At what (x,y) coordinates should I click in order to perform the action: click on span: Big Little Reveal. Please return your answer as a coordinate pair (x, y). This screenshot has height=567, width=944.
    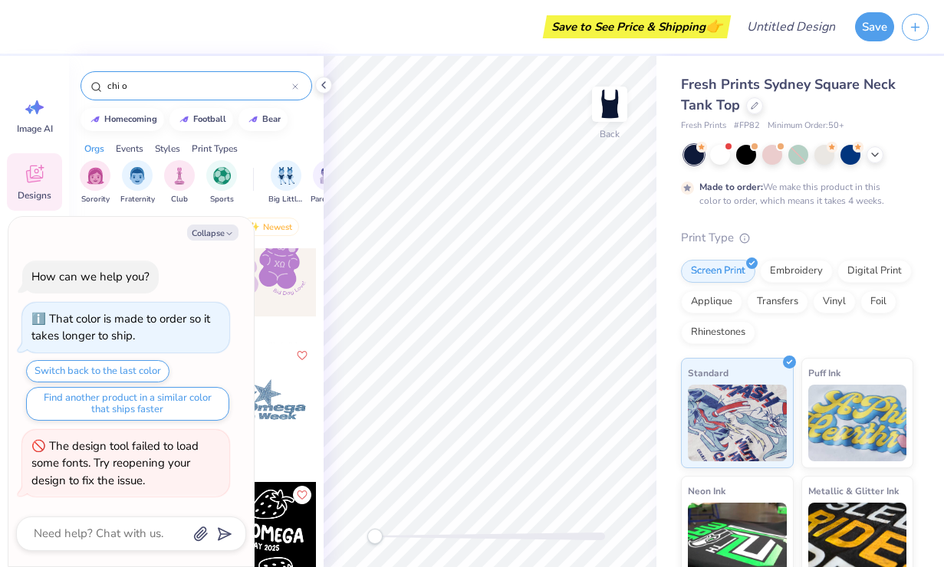
    Looking at the image, I should click on (286, 199).